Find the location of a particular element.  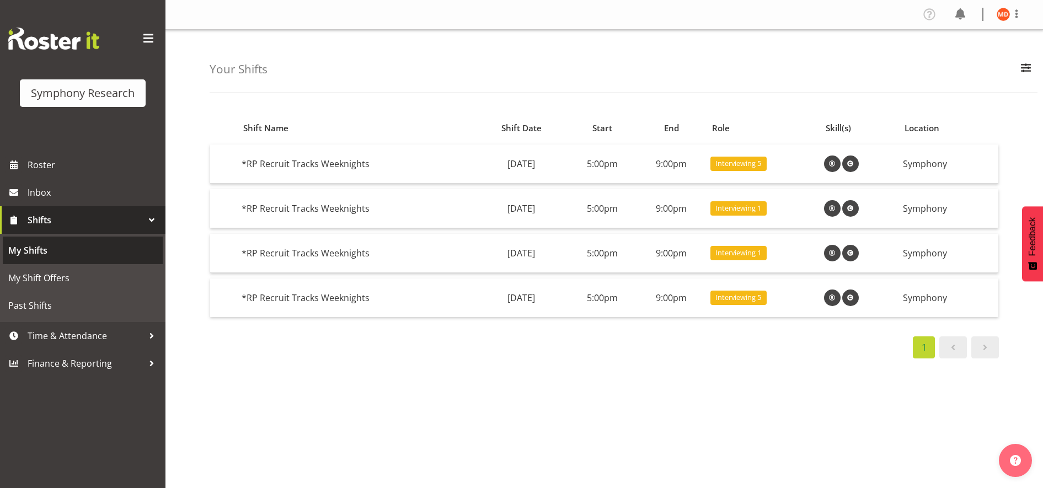

span: Roster is located at coordinates (94, 165).